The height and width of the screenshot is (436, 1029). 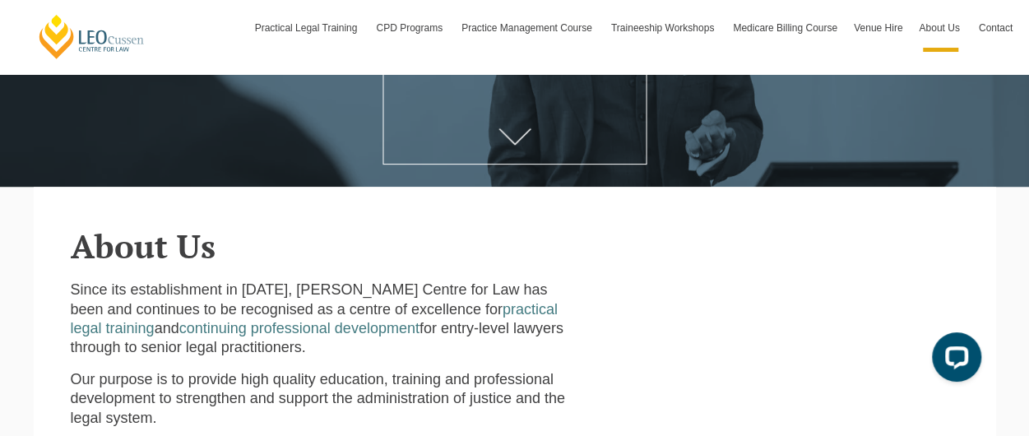 What do you see at coordinates (995, 28) in the screenshot?
I see `a: Contact` at bounding box center [995, 28].